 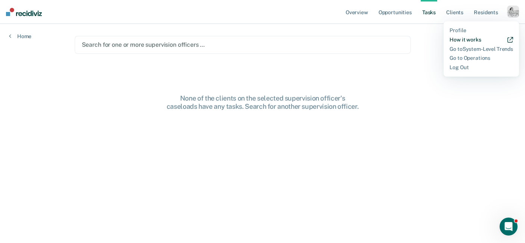 I want to click on a: Go toSystem-Level Trends, so click(x=481, y=49).